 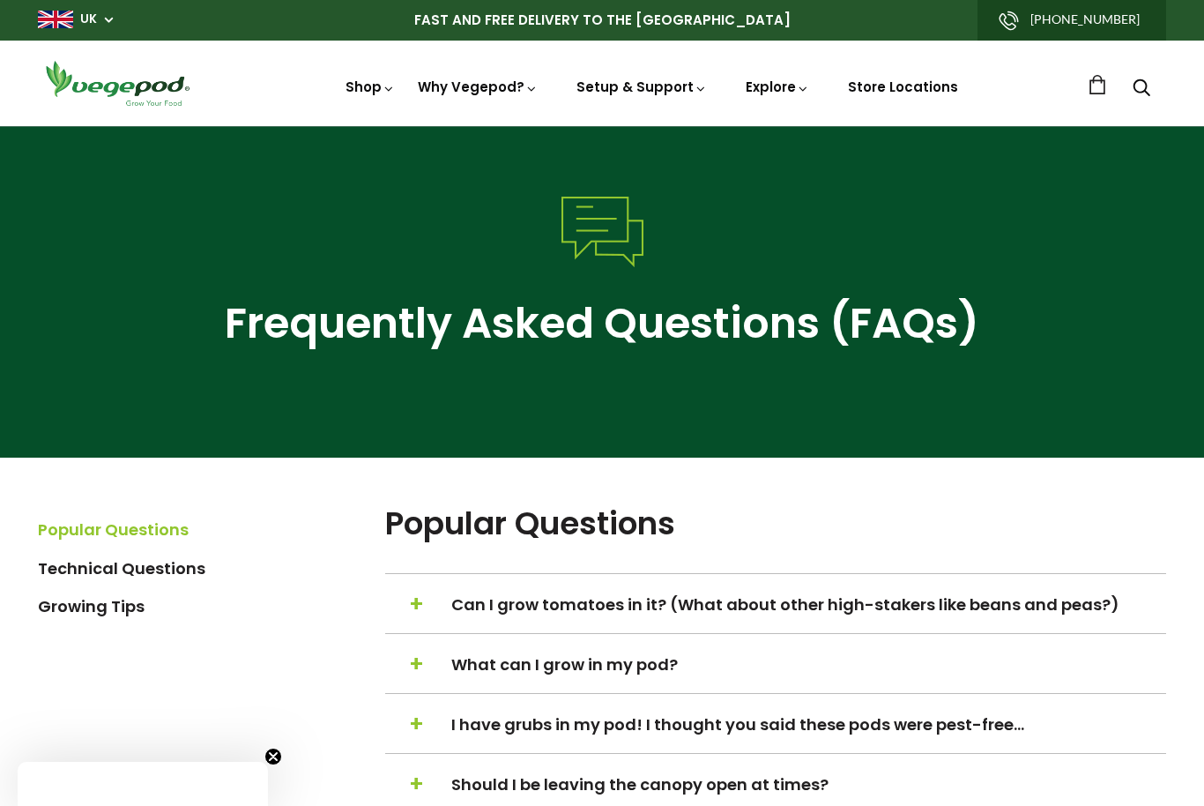 I want to click on span: Can I grow tomatoes in it? (What about other high-stakers like beans and peas?), so click(x=808, y=604).